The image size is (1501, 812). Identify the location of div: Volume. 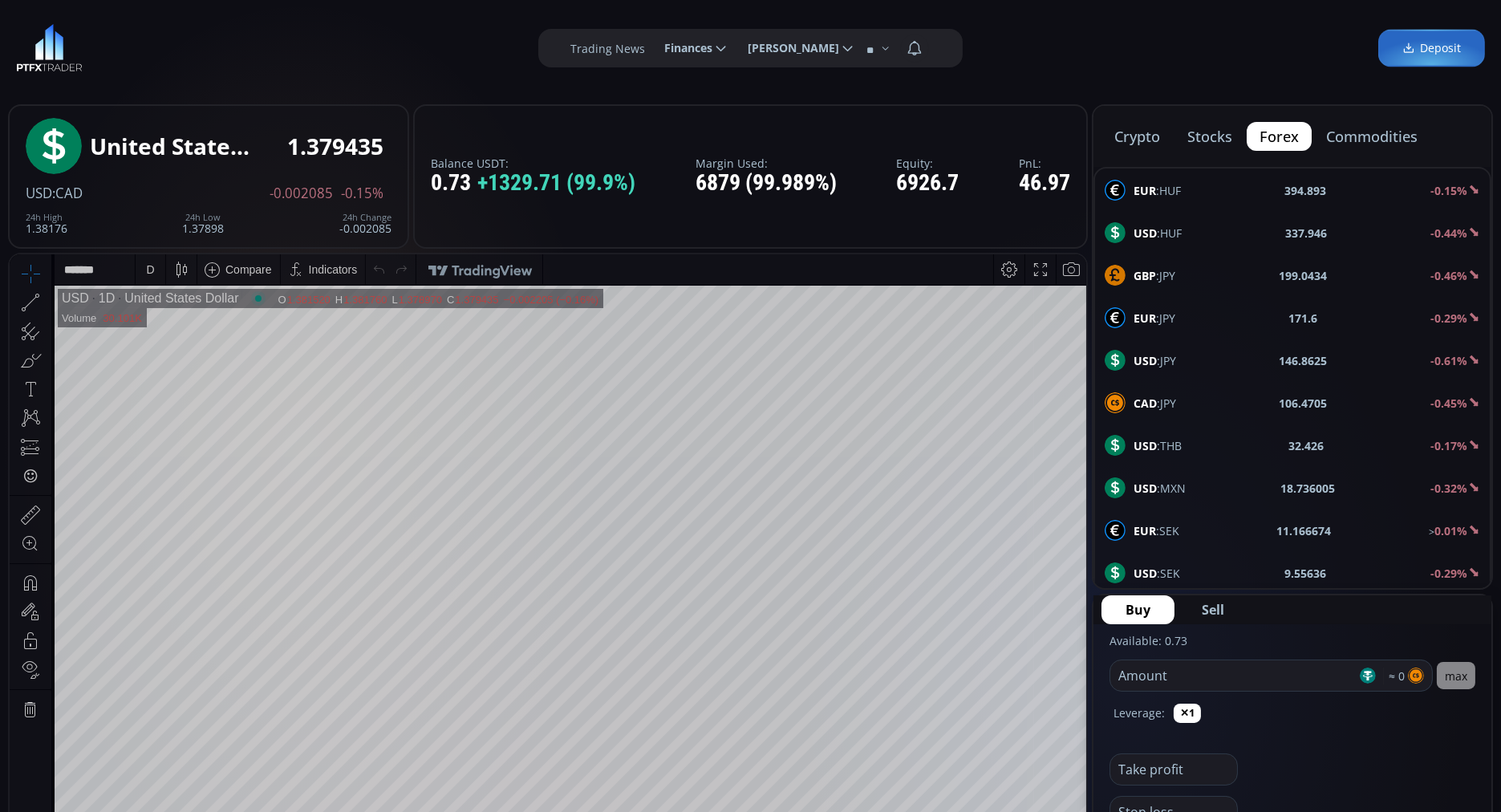
(69, 64).